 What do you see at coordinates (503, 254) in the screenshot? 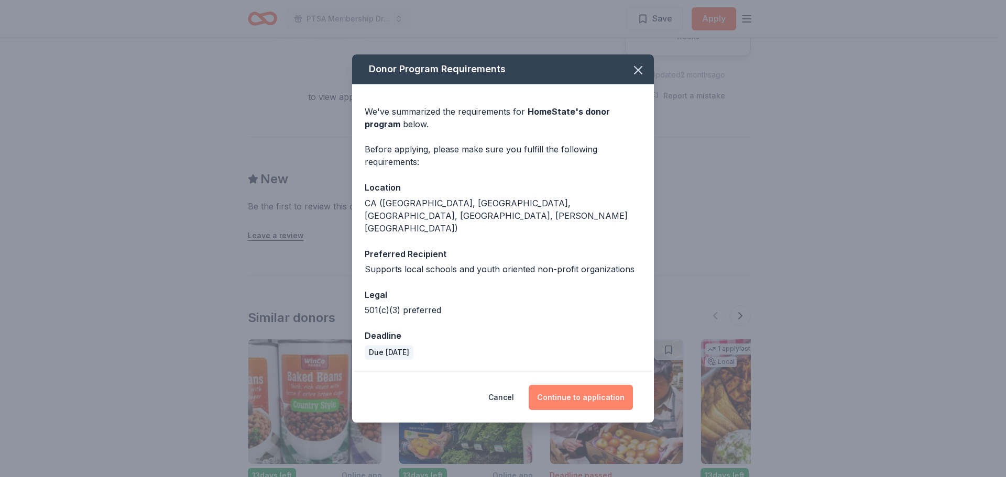
I see `div: Preferred Recipient` at bounding box center [503, 254].